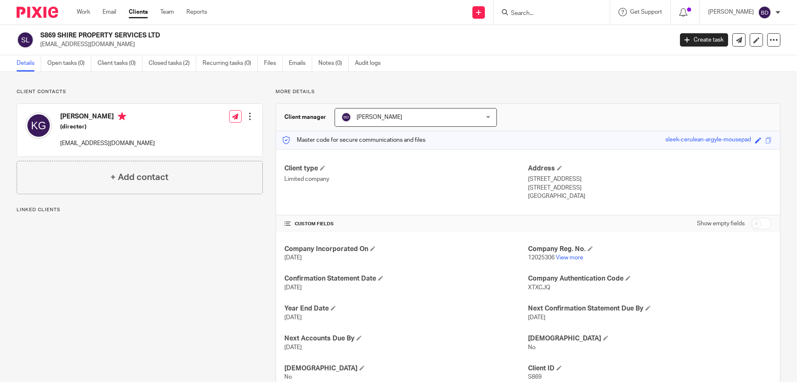 The image size is (797, 382). I want to click on span: Get Support, so click(646, 12).